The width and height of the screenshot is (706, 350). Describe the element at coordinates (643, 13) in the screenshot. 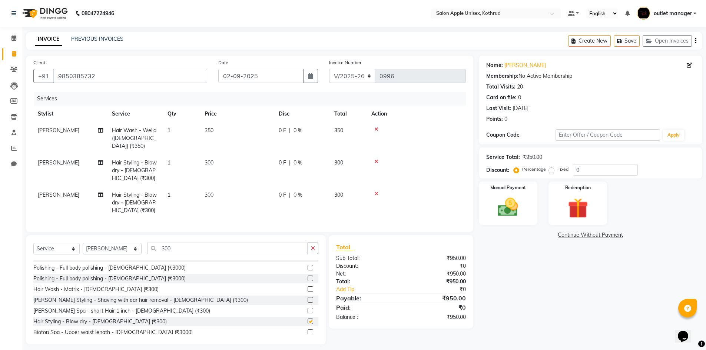

I see `img: outlet manager` at that location.